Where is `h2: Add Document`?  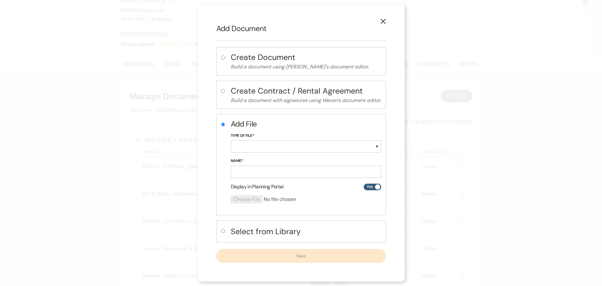
h2: Add Document is located at coordinates (301, 29).